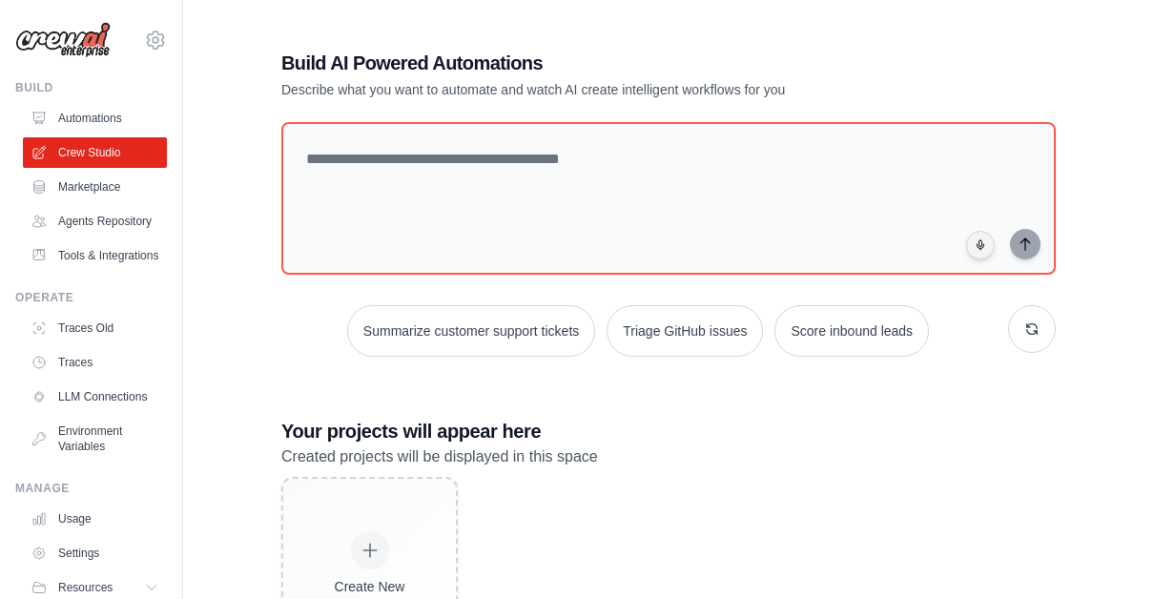 Image resolution: width=1154 pixels, height=599 pixels. What do you see at coordinates (94, 153) in the screenshot?
I see `a: Crew Studio` at bounding box center [94, 153].